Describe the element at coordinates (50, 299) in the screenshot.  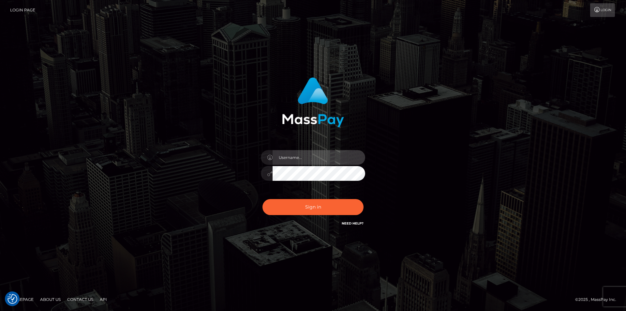
I see `a: About Us` at that location.